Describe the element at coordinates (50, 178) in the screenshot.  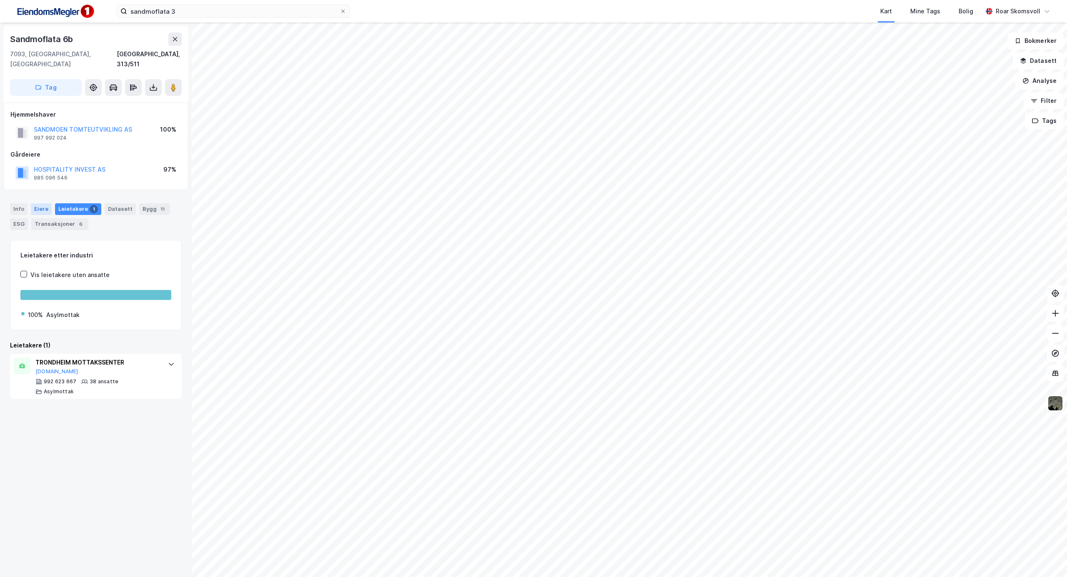
I see `div: 985 096 546` at that location.